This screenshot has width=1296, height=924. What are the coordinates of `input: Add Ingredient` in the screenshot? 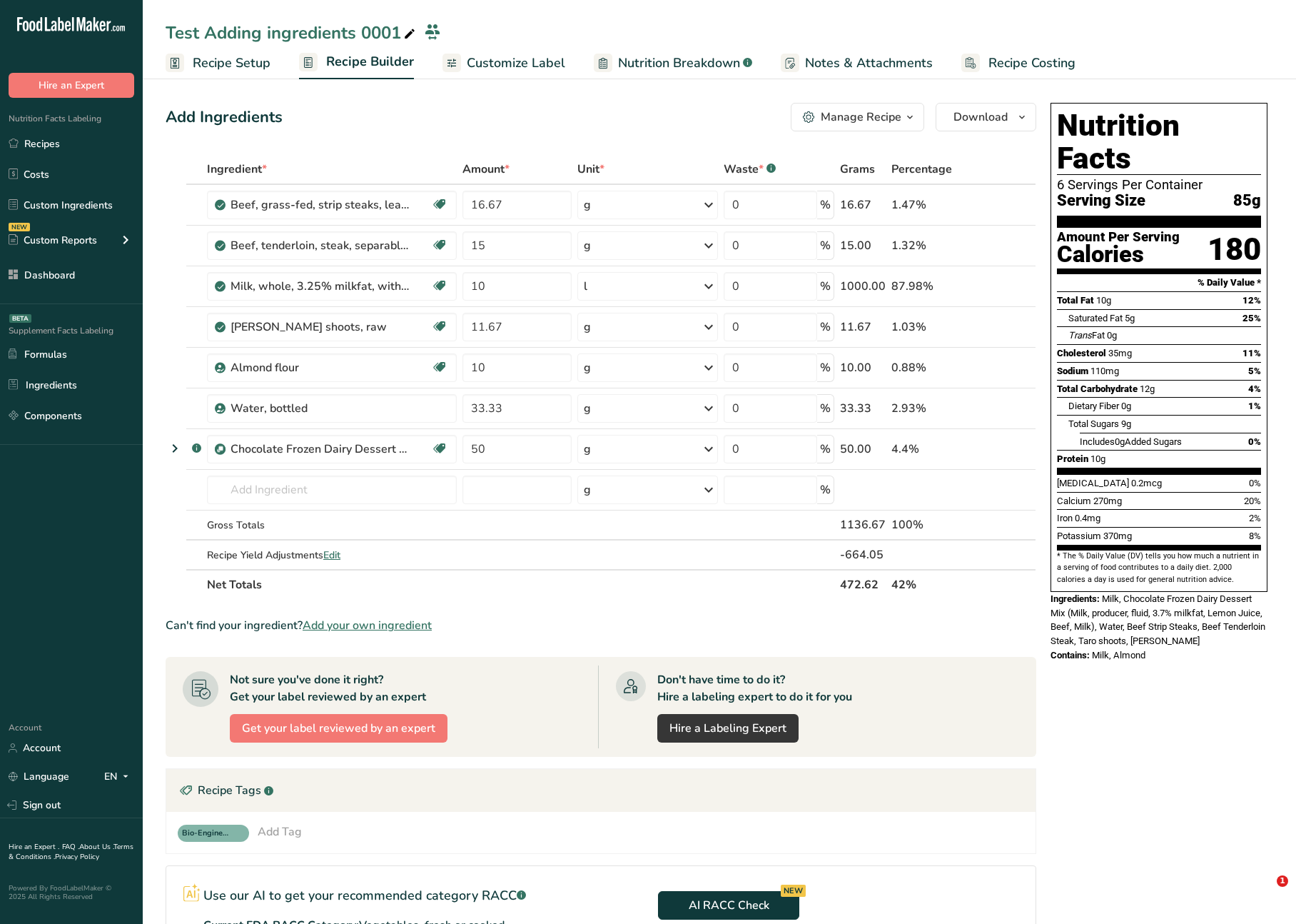 It's located at (332, 490).